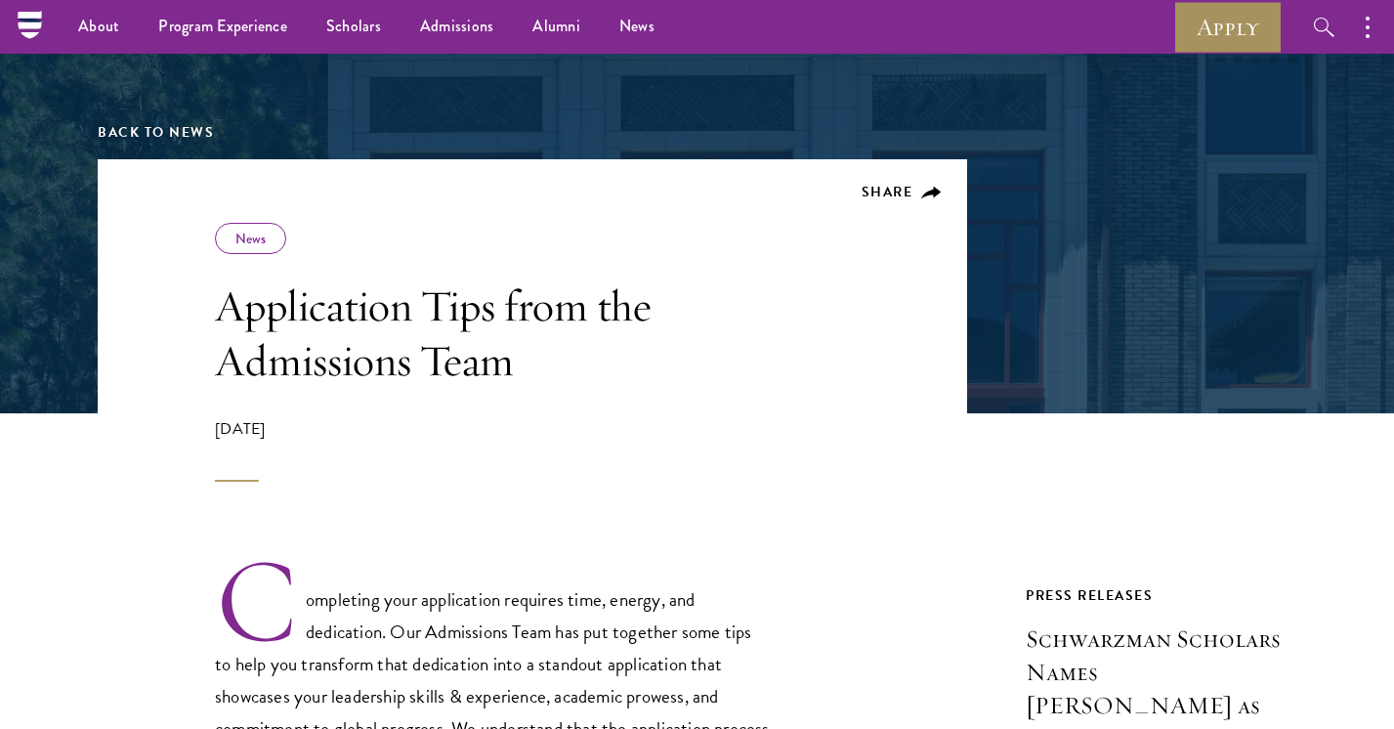 The height and width of the screenshot is (729, 1394). Describe the element at coordinates (250, 238) in the screenshot. I see `a: News` at that location.